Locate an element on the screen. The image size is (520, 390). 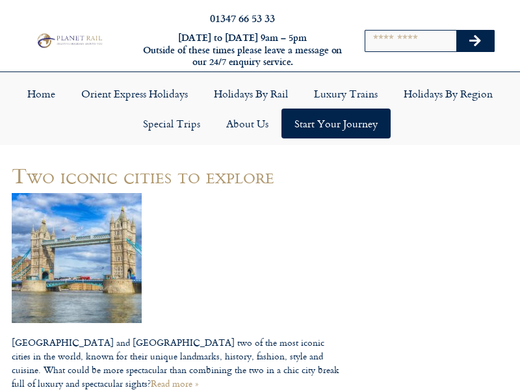
a: About Us is located at coordinates (247, 123).